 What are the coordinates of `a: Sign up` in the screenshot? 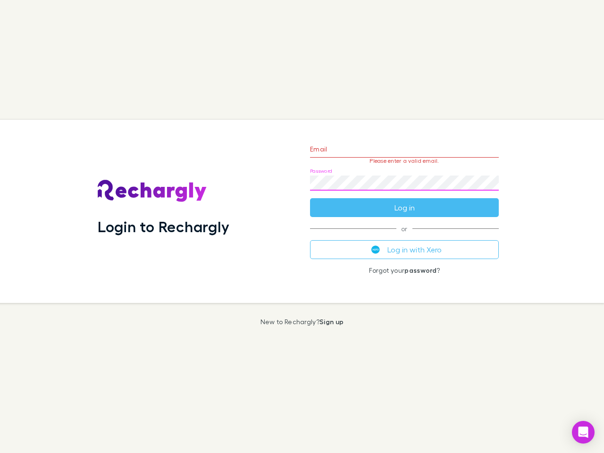 It's located at (331, 321).